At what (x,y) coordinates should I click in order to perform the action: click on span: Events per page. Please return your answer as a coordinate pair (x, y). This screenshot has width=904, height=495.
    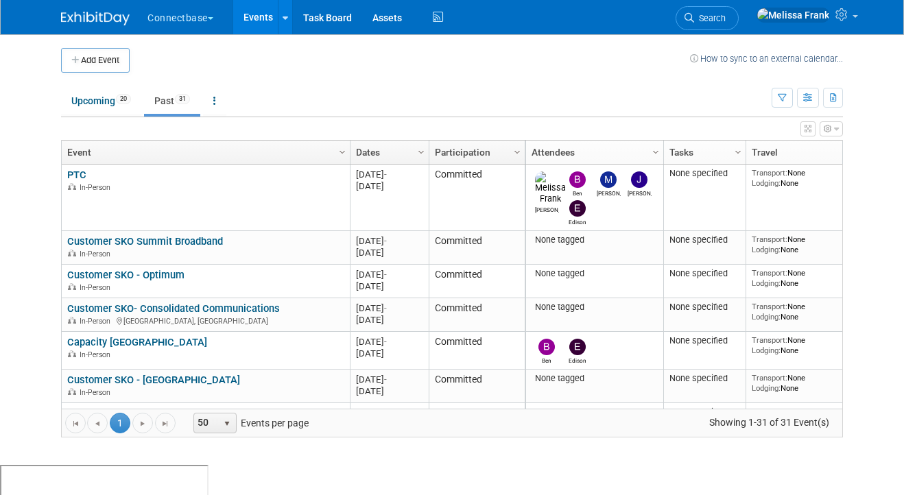
    Looking at the image, I should click on (249, 423).